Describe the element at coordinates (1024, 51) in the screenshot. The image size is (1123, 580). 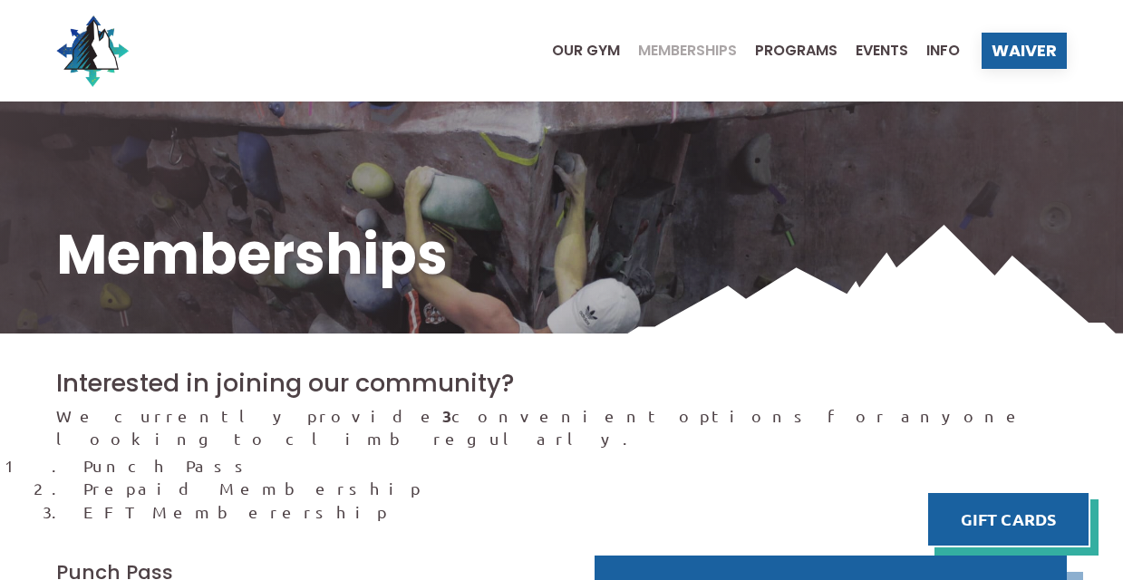
I see `a: Waiver` at that location.